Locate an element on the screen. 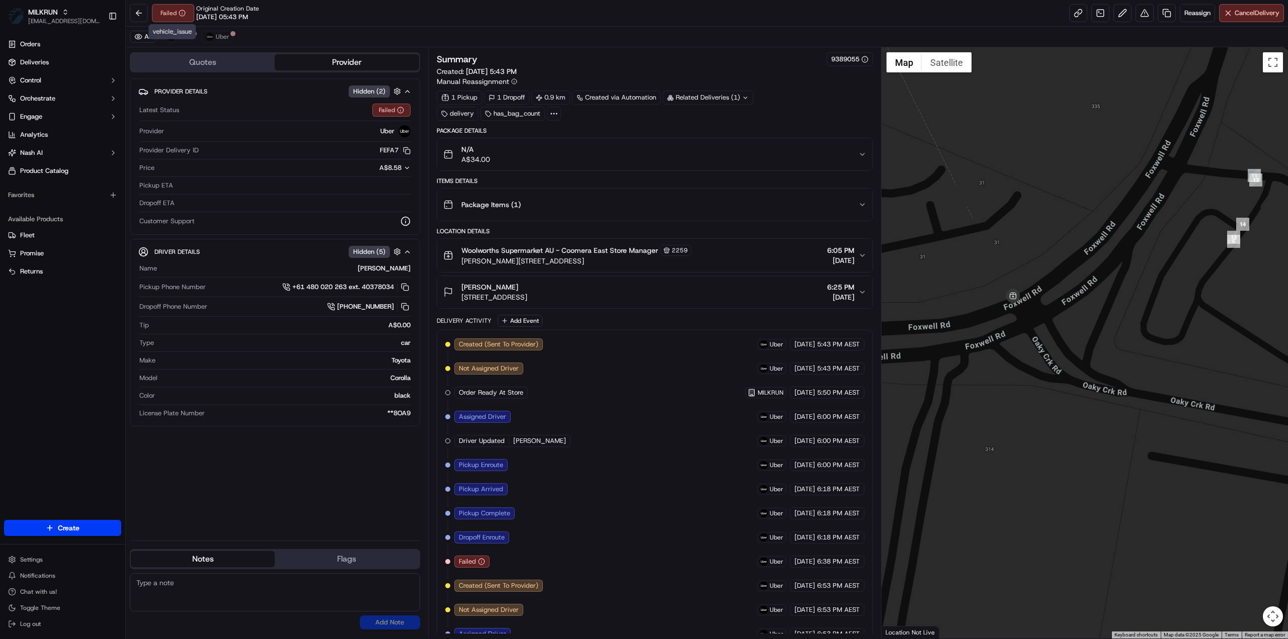 This screenshot has height=639, width=1288. button: Map camera controls is located at coordinates (1272, 617).